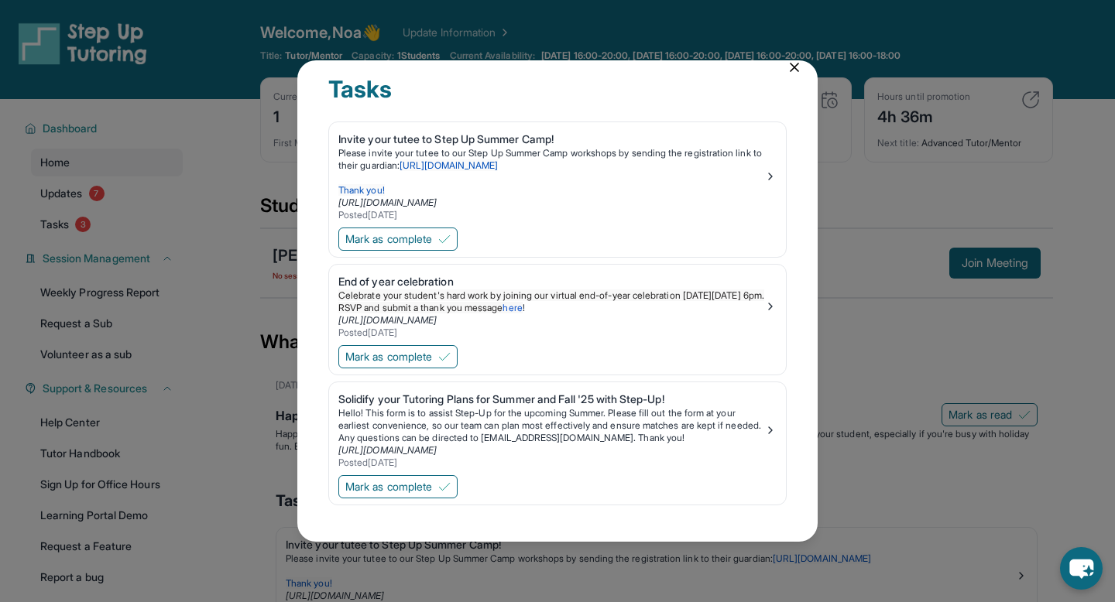 This screenshot has height=602, width=1115. Describe the element at coordinates (362, 190) in the screenshot. I see `span: Thank you!` at that location.